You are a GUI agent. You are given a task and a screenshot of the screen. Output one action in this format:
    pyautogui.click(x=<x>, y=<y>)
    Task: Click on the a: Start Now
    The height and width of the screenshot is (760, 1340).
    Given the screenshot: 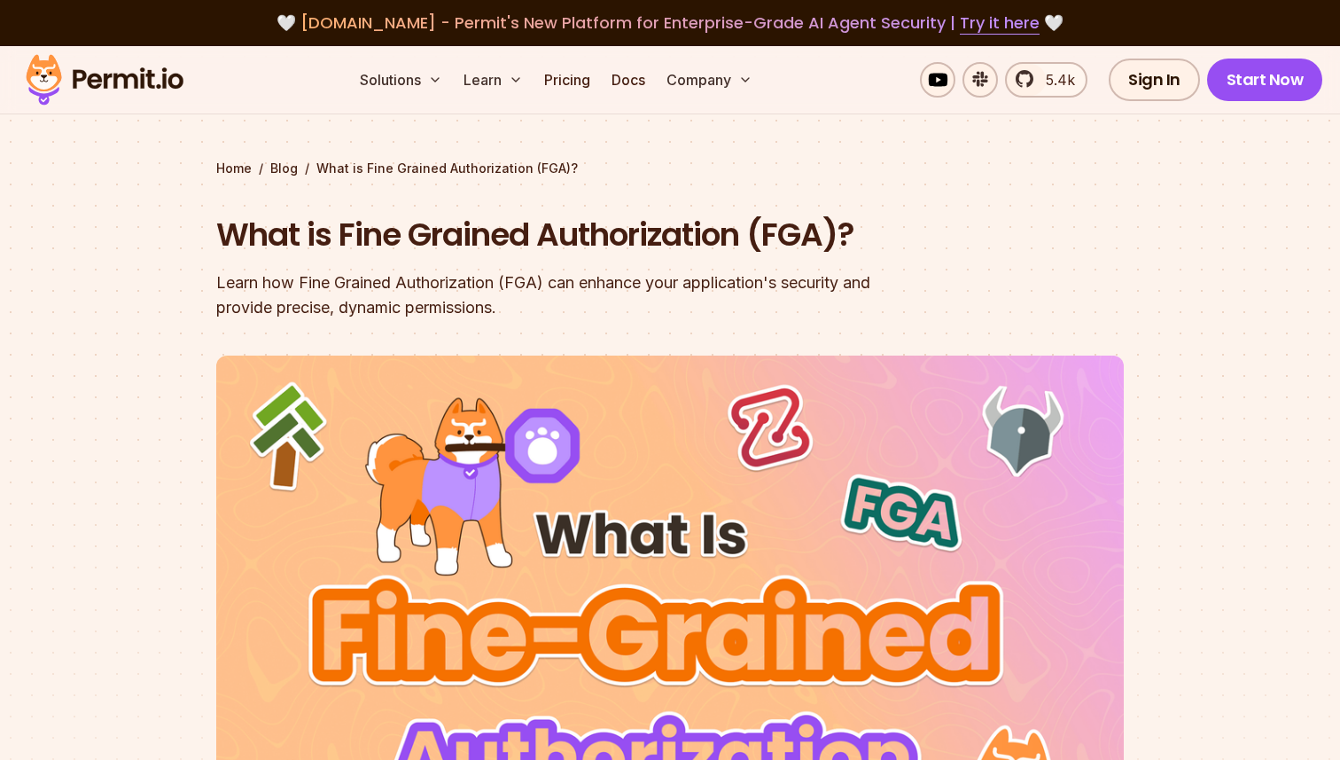 What is the action you would take?
    pyautogui.click(x=1265, y=80)
    